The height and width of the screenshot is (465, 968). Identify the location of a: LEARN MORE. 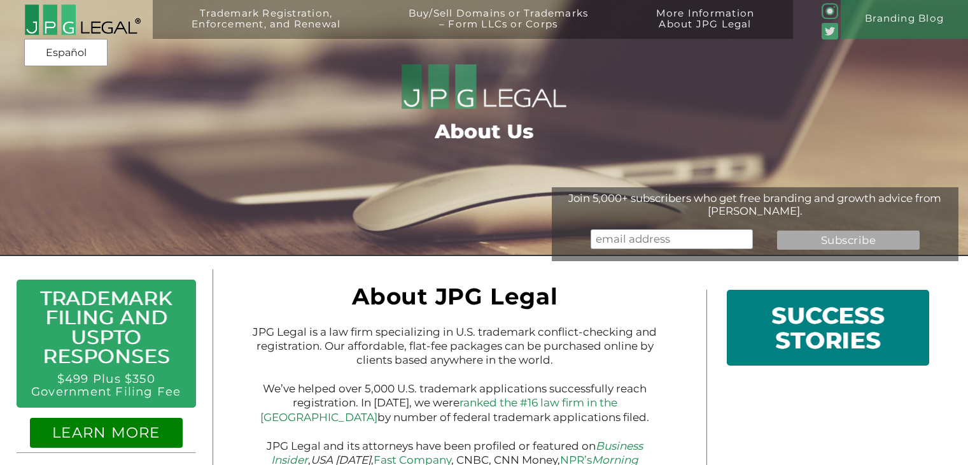
(106, 432).